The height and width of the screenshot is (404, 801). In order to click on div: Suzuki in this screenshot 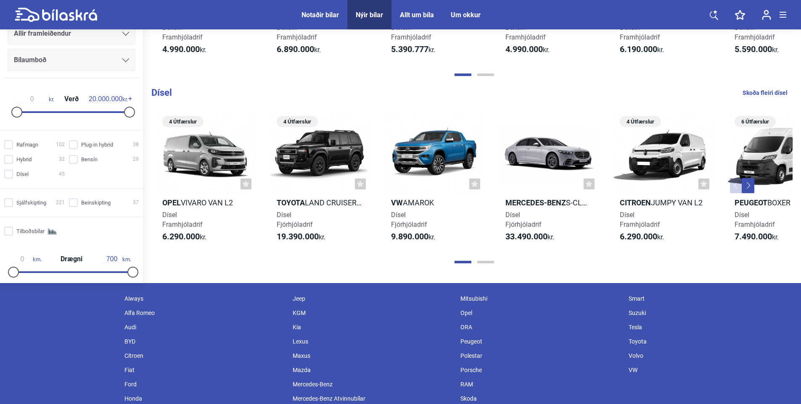, I will do `click(708, 313)`.